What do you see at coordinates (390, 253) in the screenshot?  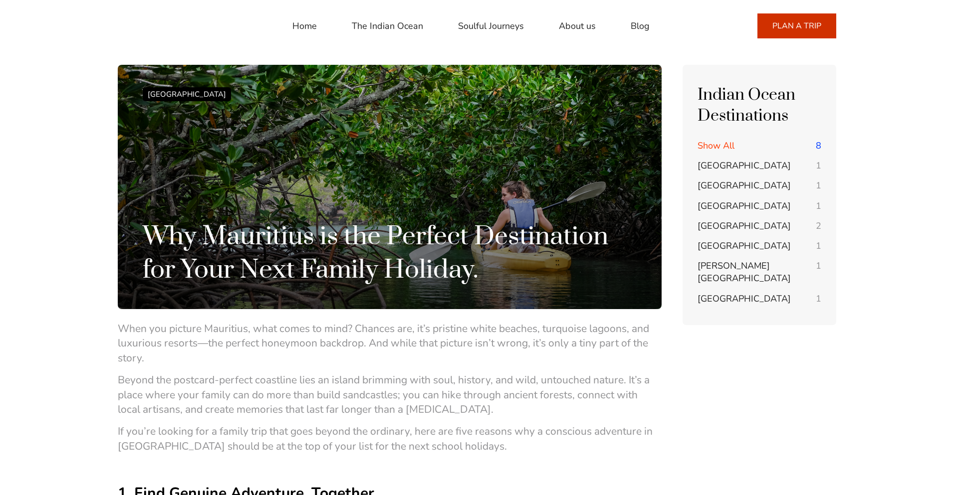 I see `h1: Why Mauritius is the Perfect Destination for Your Next Family Holiday.` at bounding box center [390, 253].